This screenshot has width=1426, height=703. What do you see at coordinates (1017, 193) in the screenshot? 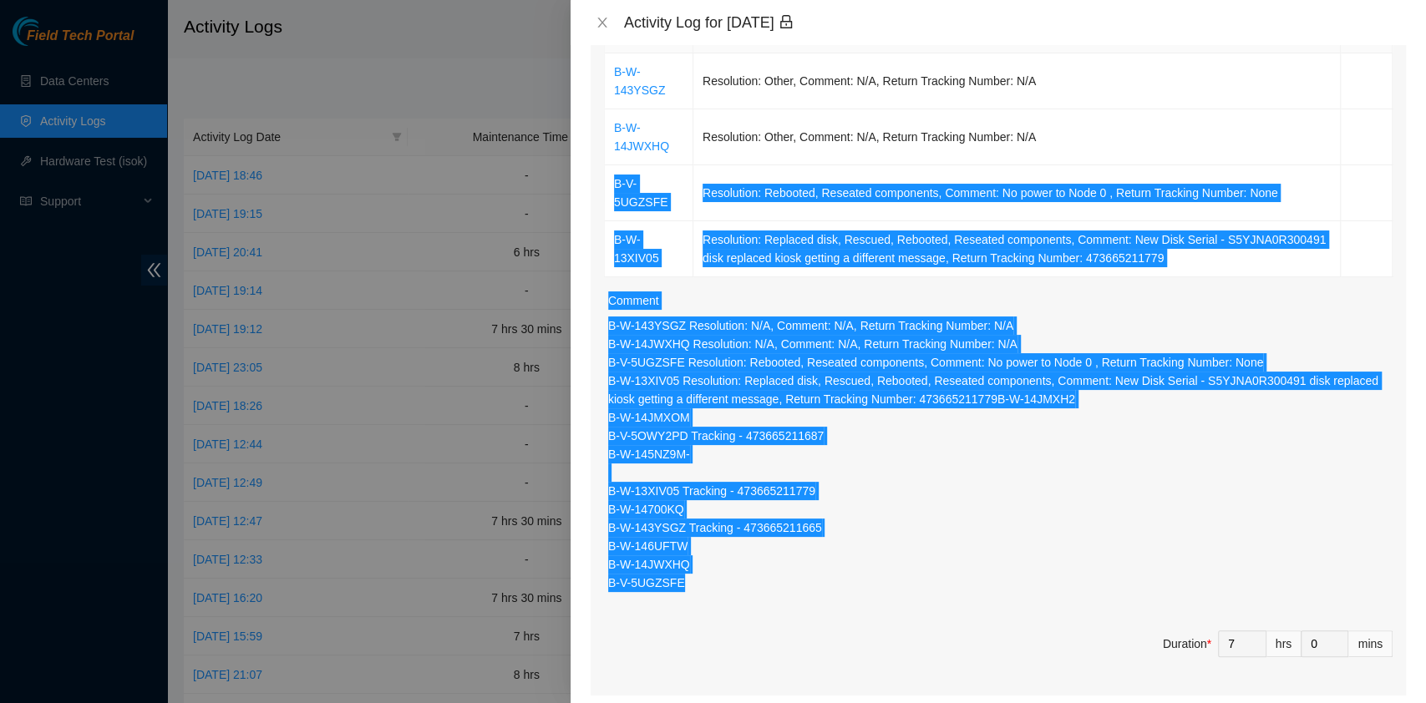
I see `td: Resolution: Rebooted, Reseated components, Comment: No power to Node 0 , Return Tracking Number: ...` at bounding box center [1017, 193].